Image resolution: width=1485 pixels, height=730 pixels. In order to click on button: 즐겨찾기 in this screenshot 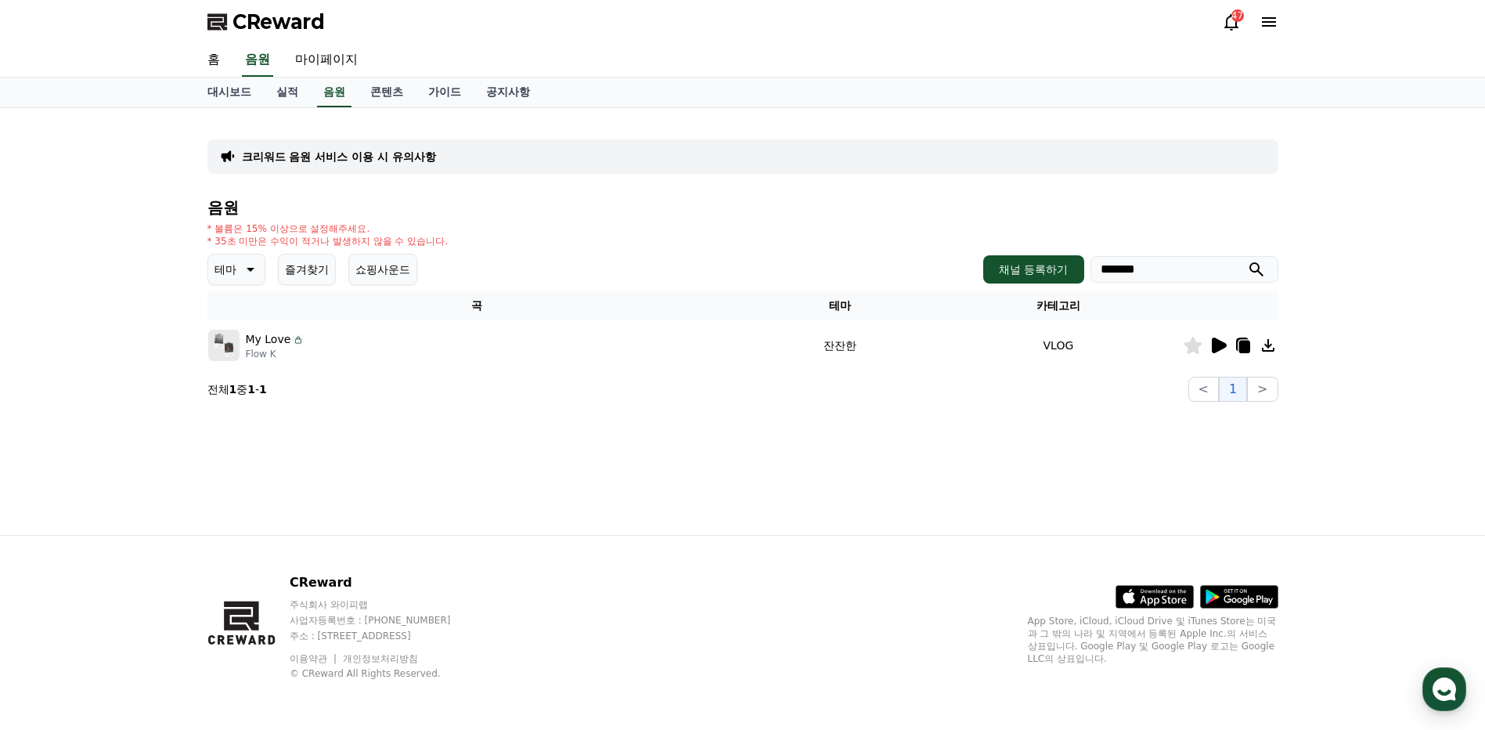, I will do `click(307, 269)`.